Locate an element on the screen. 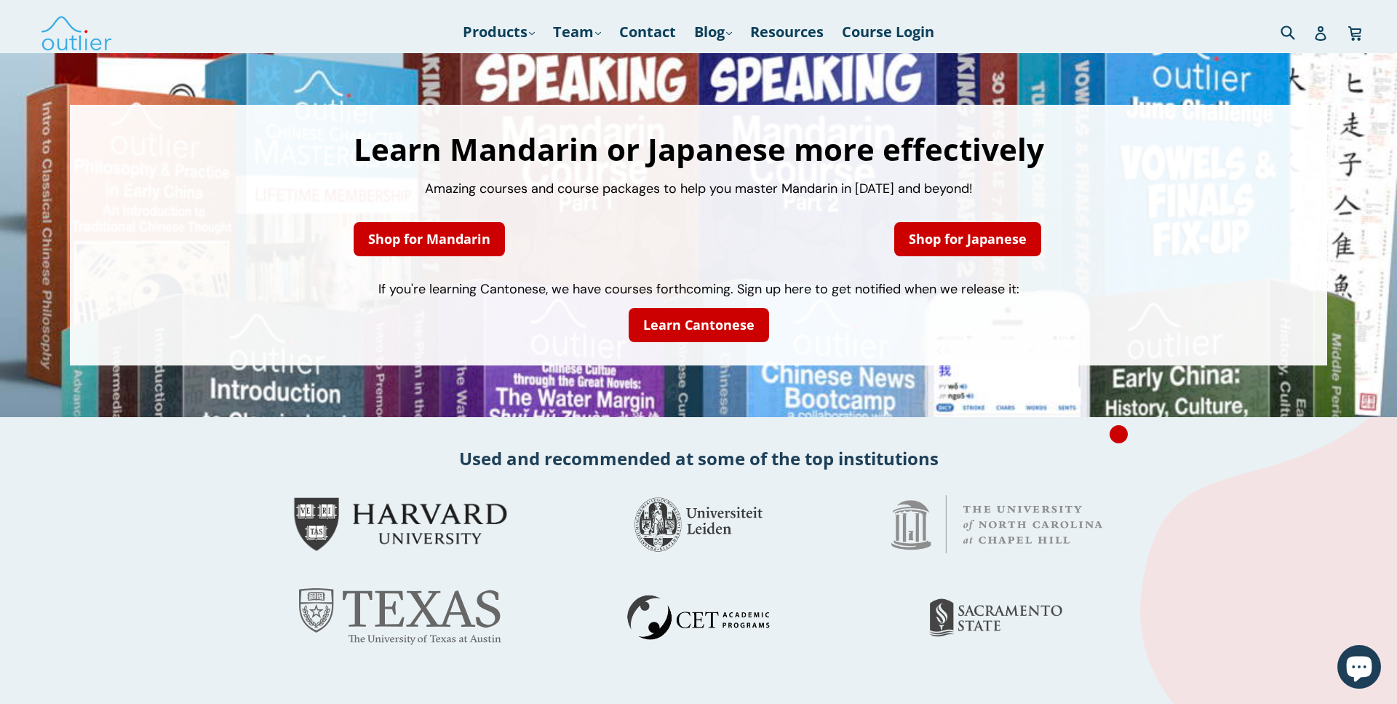 This screenshot has height=704, width=1397. a: Learn Cantonese is located at coordinates (699, 325).